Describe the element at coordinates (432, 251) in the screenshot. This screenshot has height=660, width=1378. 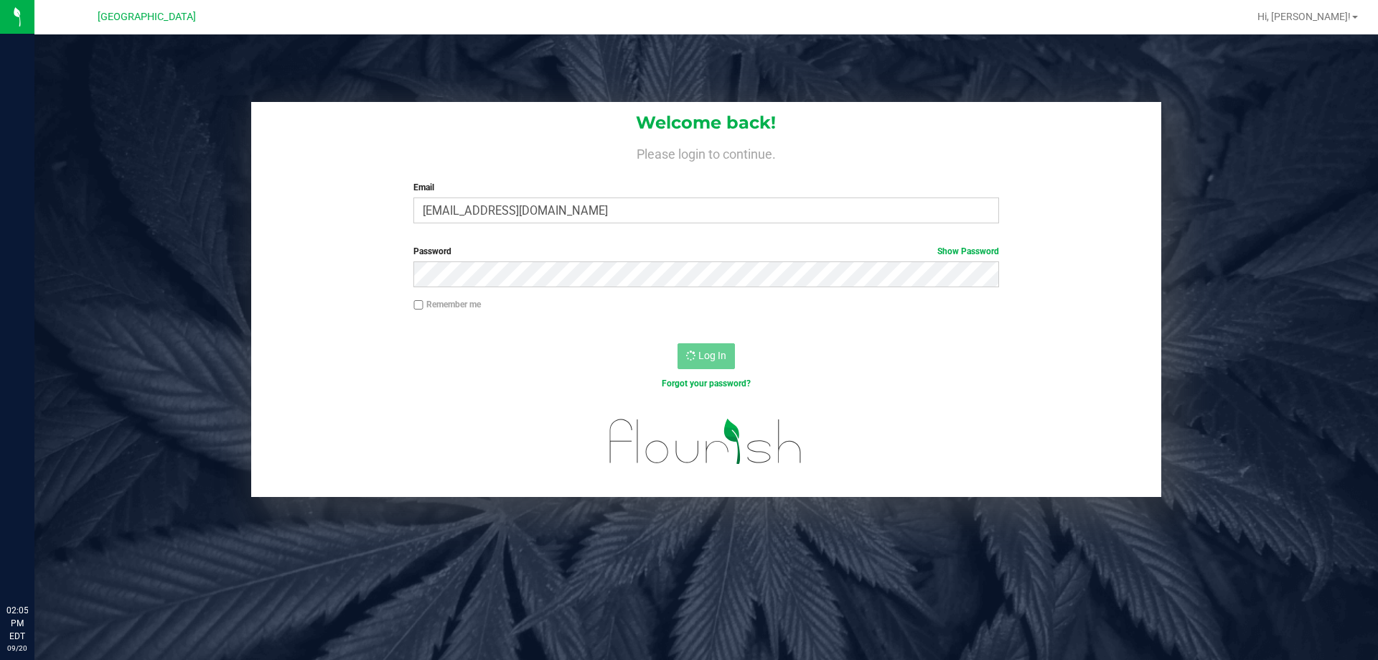
I see `span: Password` at that location.